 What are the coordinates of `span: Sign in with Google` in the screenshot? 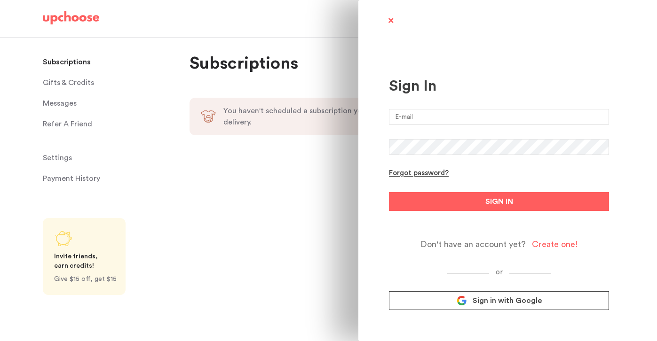 It's located at (507, 301).